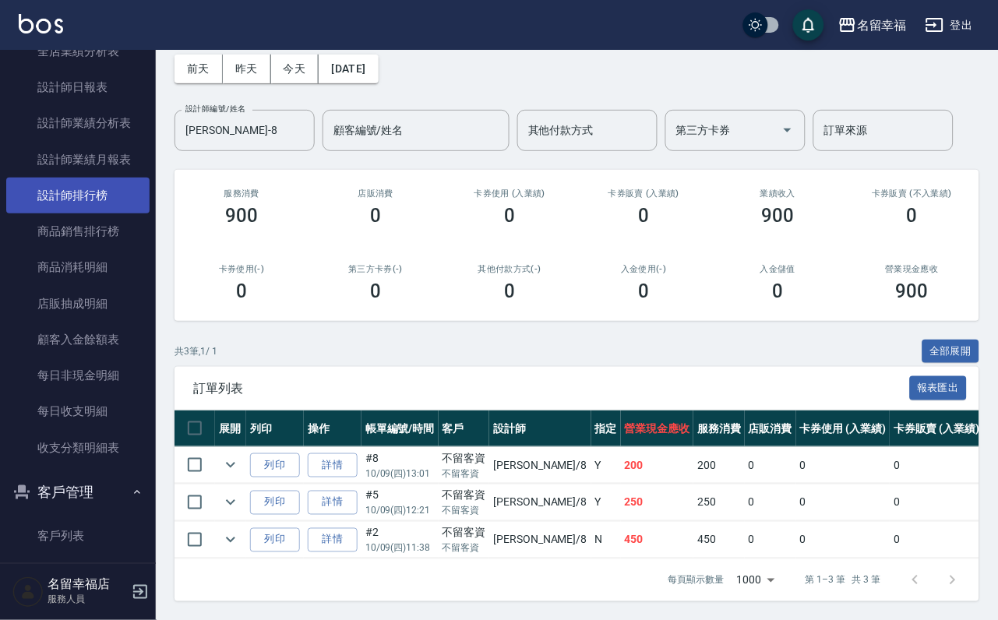 This screenshot has height=620, width=998. Describe the element at coordinates (400, 511) in the screenshot. I see `p: 10/09 (四) 12:21` at that location.